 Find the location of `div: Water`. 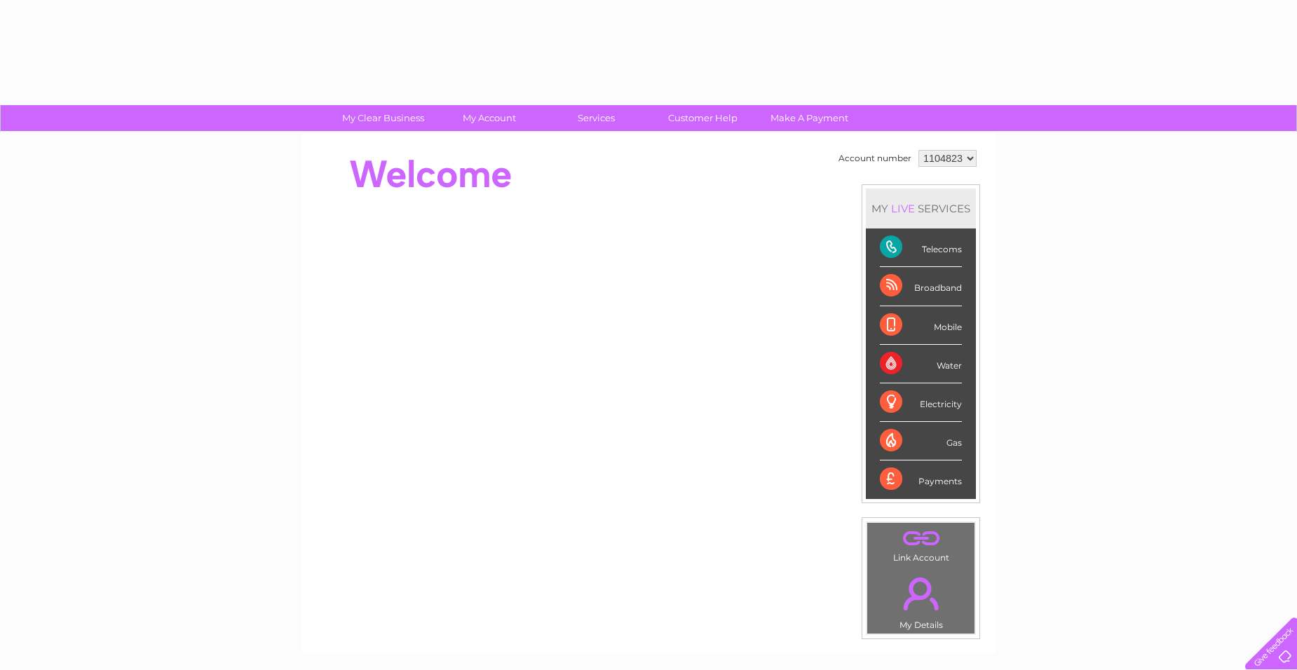

div: Water is located at coordinates (920, 364).